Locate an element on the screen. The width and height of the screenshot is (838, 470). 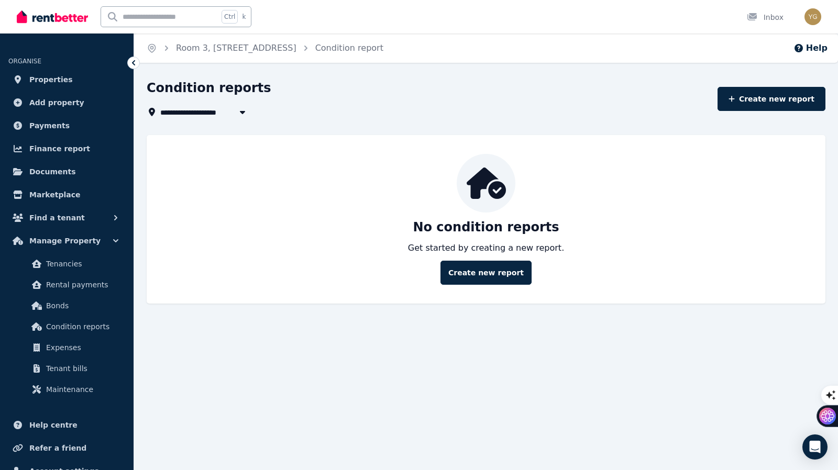
a: Documents is located at coordinates (66, 172).